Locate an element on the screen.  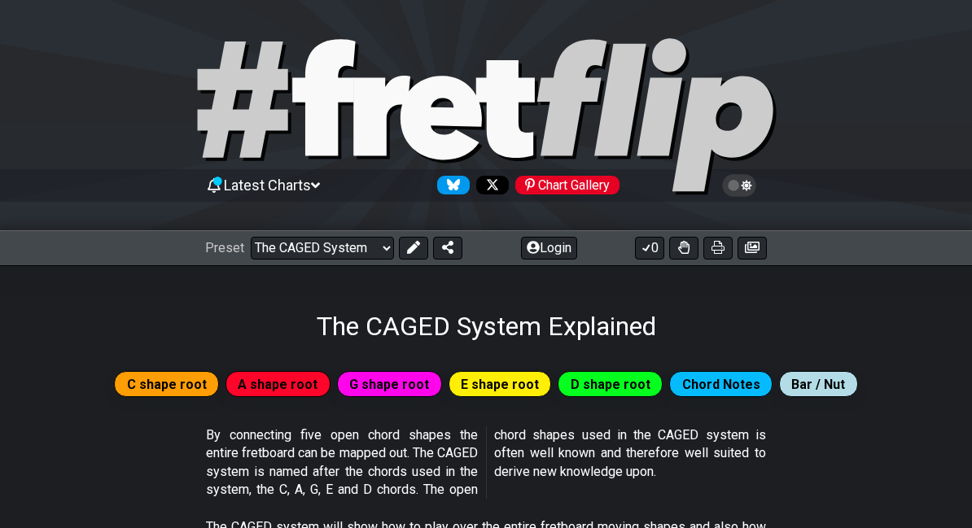
button: Share Preset is located at coordinates (448, 248).